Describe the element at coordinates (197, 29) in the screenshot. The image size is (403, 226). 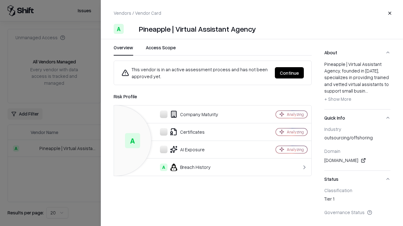
I see `div: Pineapple | Virtual Assistant Agency` at that location.